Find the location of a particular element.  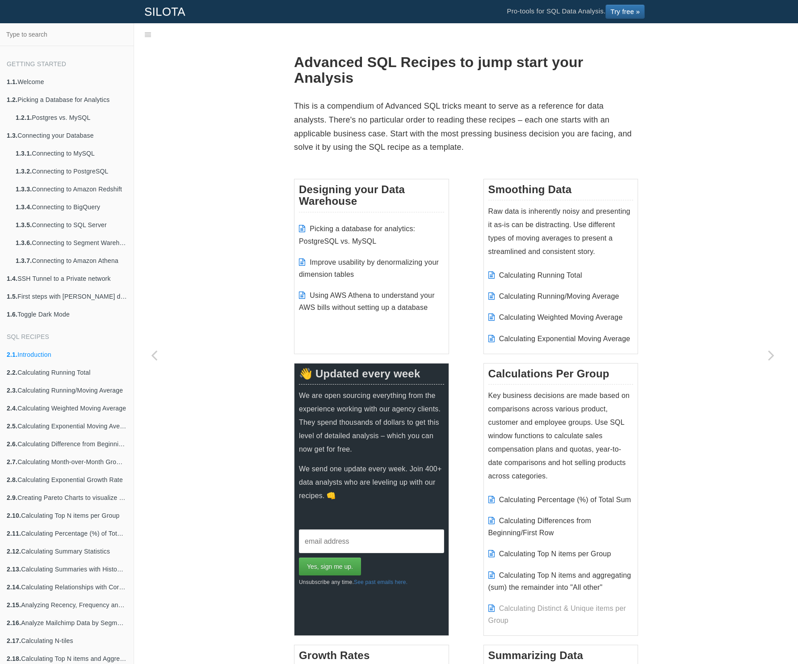

b: 1.3.5. is located at coordinates (24, 225).